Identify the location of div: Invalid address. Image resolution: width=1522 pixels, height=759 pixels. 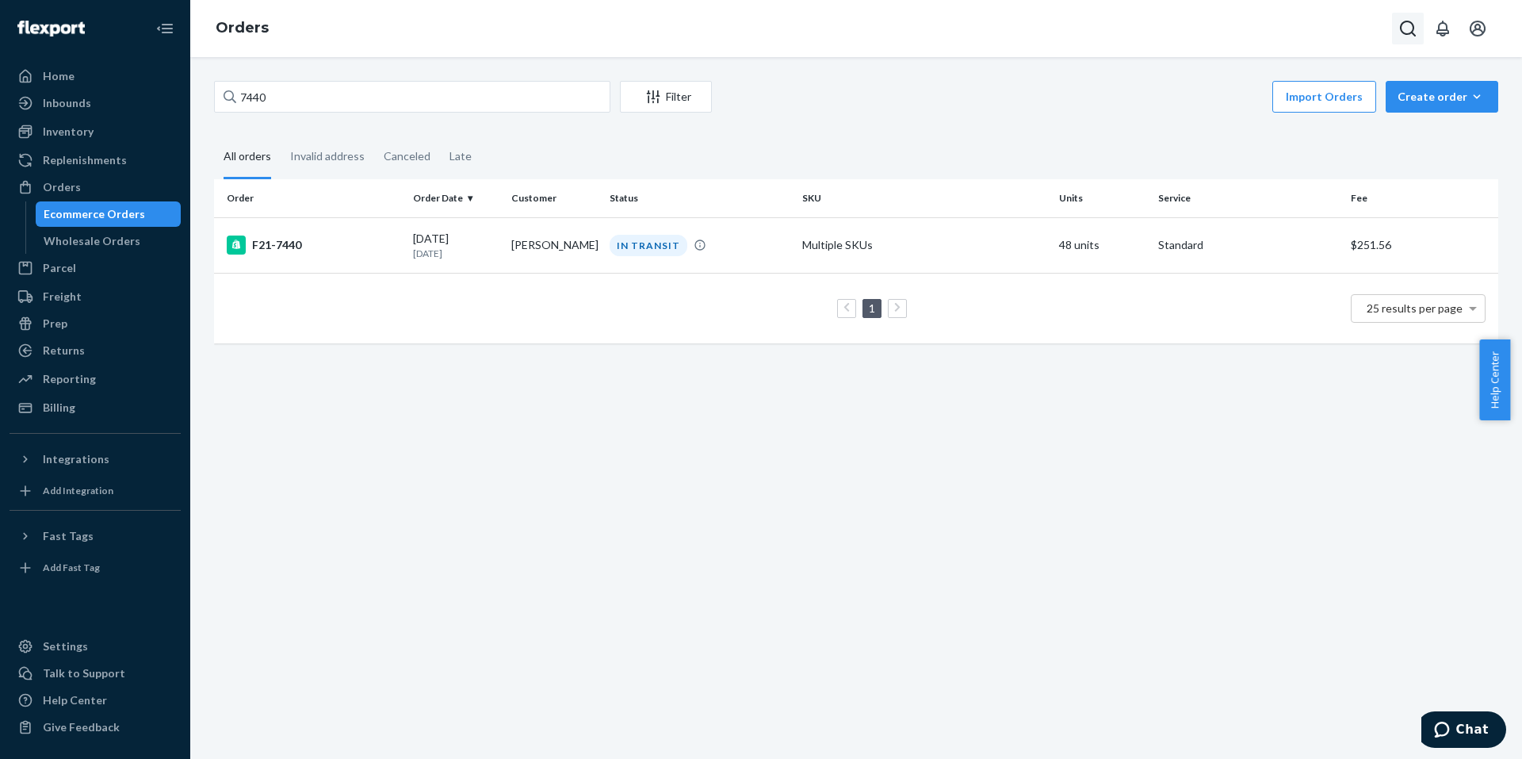
(327, 156).